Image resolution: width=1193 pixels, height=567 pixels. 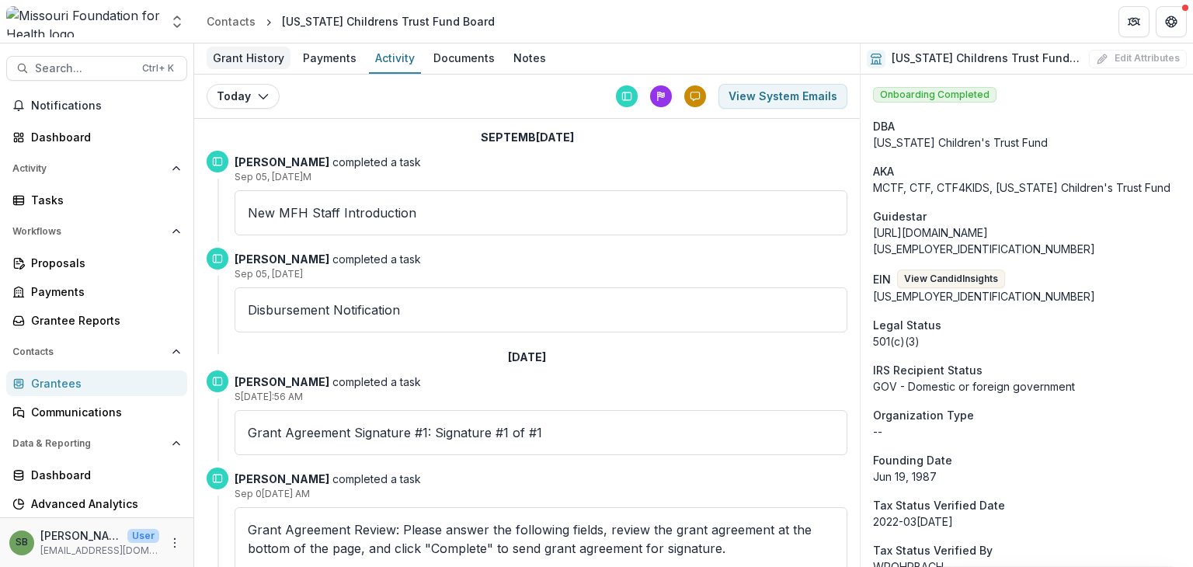 I want to click on span: Workflows, so click(x=89, y=231).